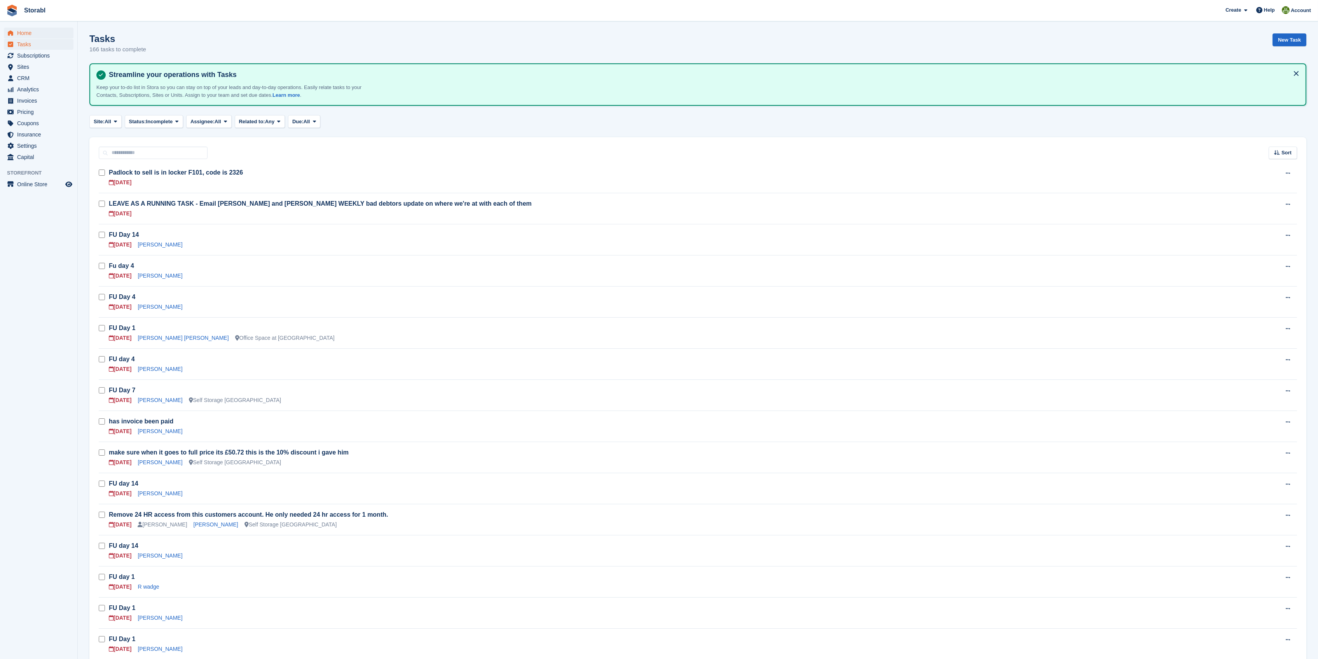  Describe the element at coordinates (270, 122) in the screenshot. I see `span: Any` at that location.